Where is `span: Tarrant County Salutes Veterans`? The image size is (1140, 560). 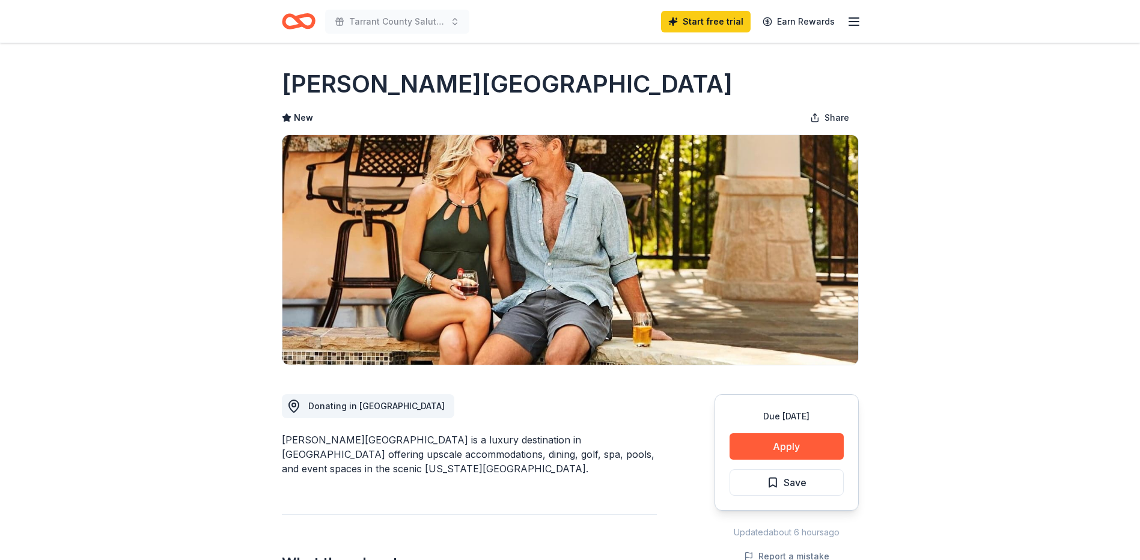
span: Tarrant County Salutes Veterans is located at coordinates (397, 22).